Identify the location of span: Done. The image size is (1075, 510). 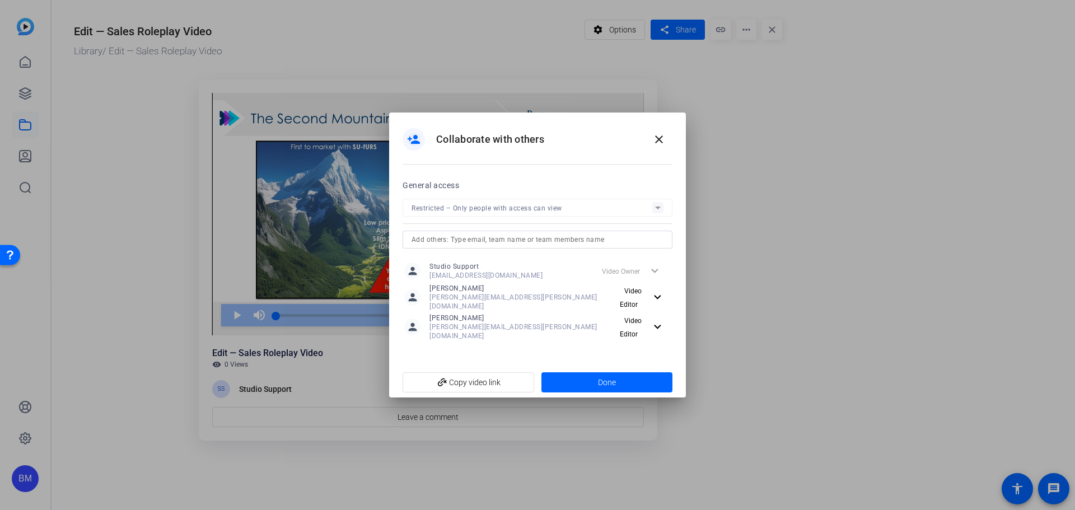
(607, 382).